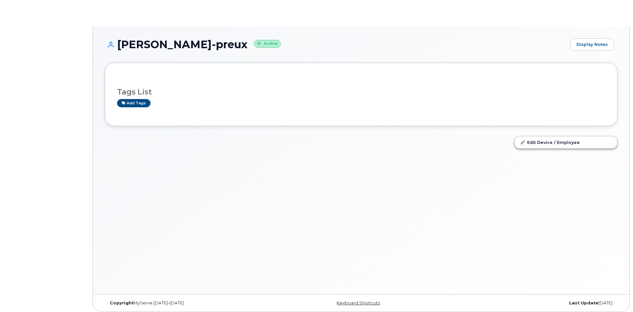 Image resolution: width=633 pixels, height=312 pixels. I want to click on a: Add tags, so click(134, 103).